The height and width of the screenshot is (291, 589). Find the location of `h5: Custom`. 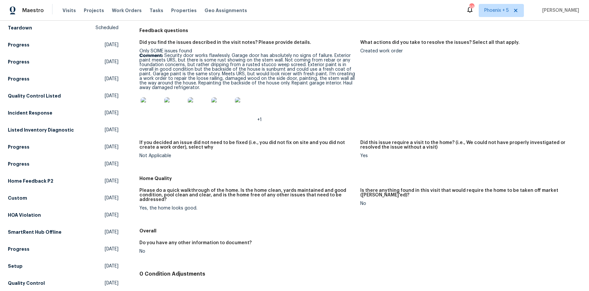

h5: Custom is located at coordinates (17, 198).